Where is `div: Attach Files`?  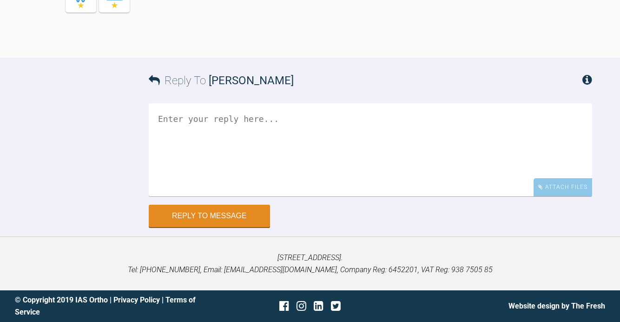
div: Attach Files is located at coordinates (563, 187).